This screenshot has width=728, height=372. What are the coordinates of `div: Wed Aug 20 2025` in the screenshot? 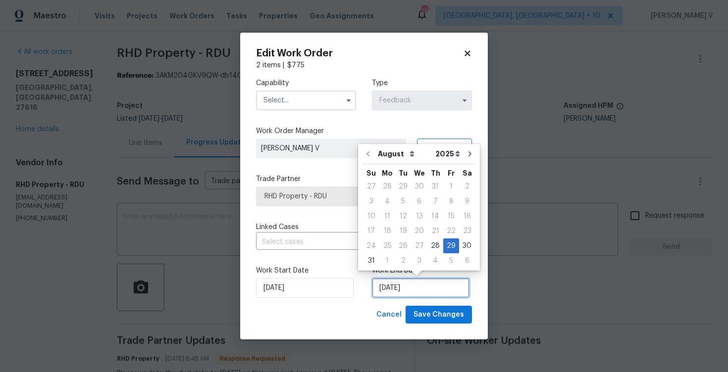 It's located at (419, 231).